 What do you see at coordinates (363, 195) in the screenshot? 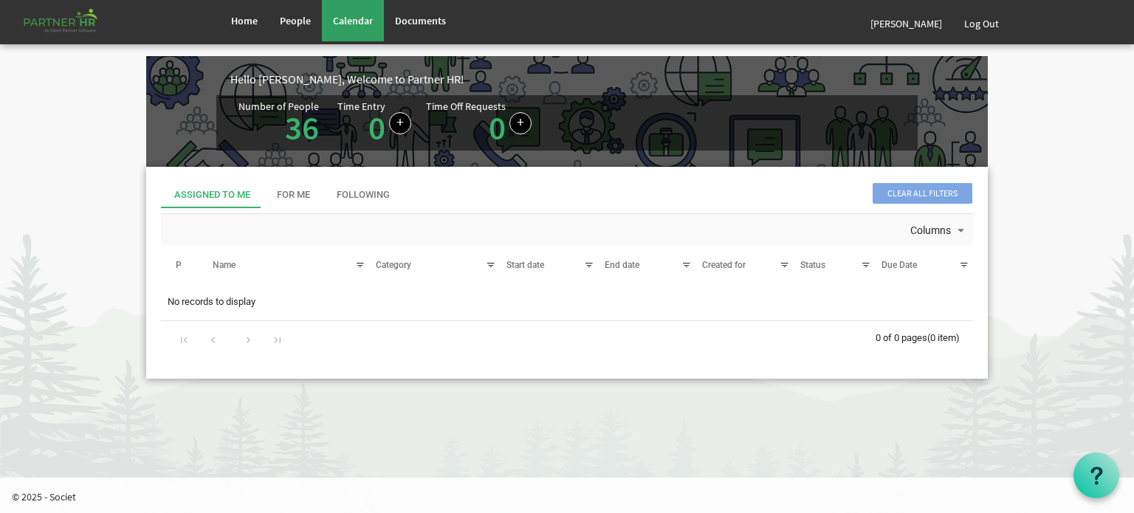
I see `div: Following` at bounding box center [363, 195].